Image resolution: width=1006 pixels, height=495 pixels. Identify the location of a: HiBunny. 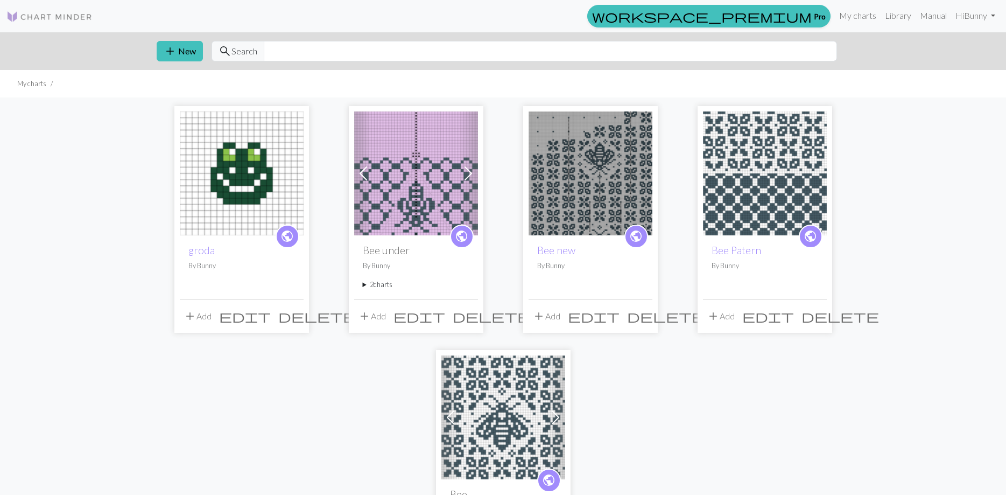
(975, 16).